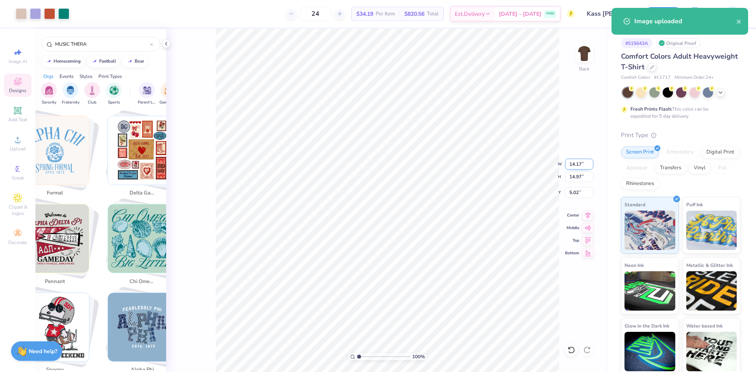 This screenshot has width=756, height=372. I want to click on span: $34.19, so click(365, 14).